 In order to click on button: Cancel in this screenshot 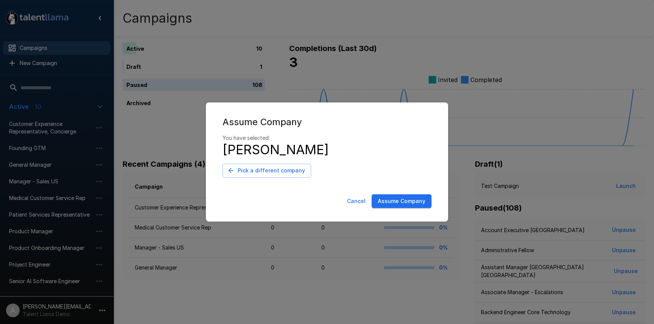, I will do `click(356, 201)`.